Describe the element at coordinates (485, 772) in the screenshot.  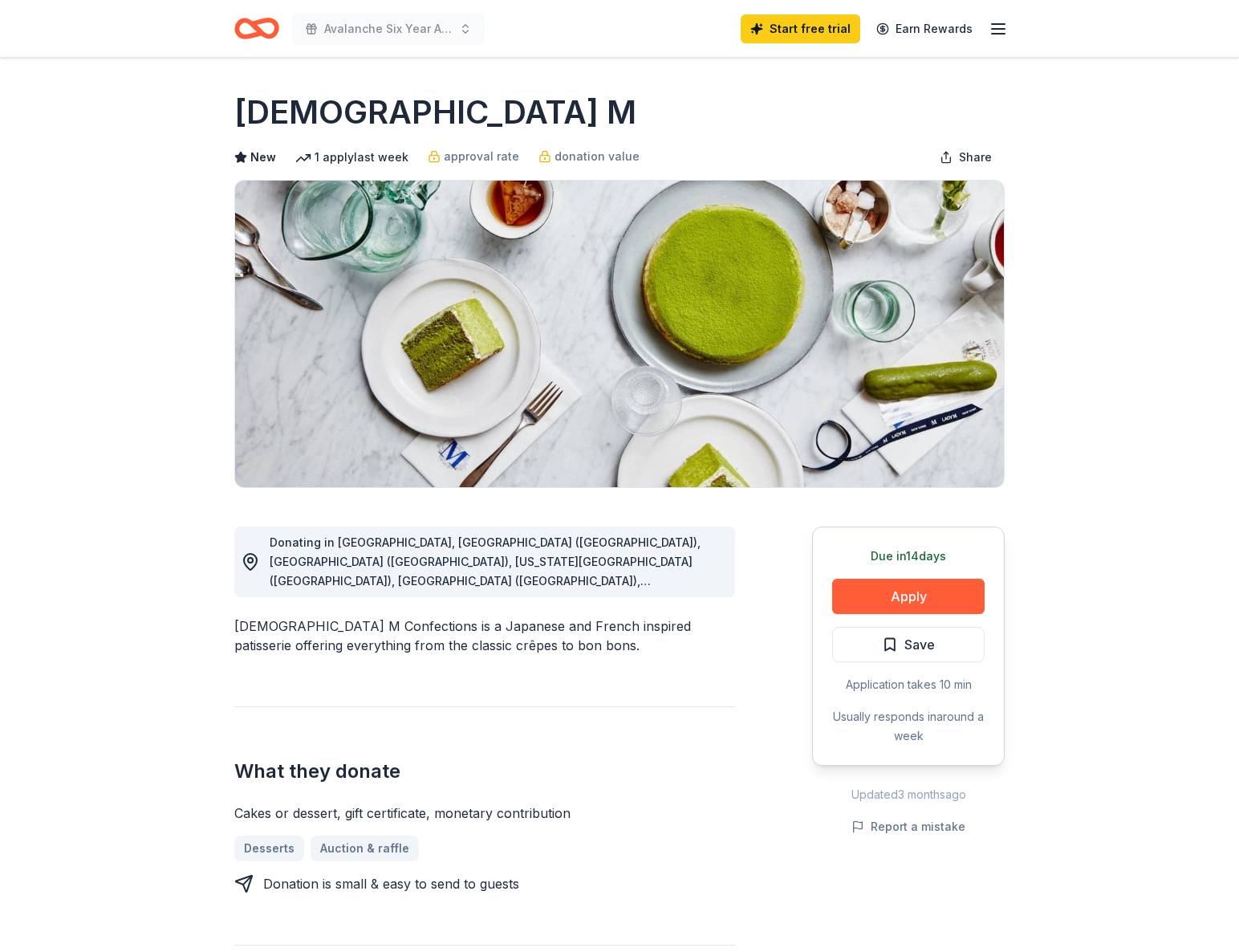
I see `h2: What they donate` at that location.